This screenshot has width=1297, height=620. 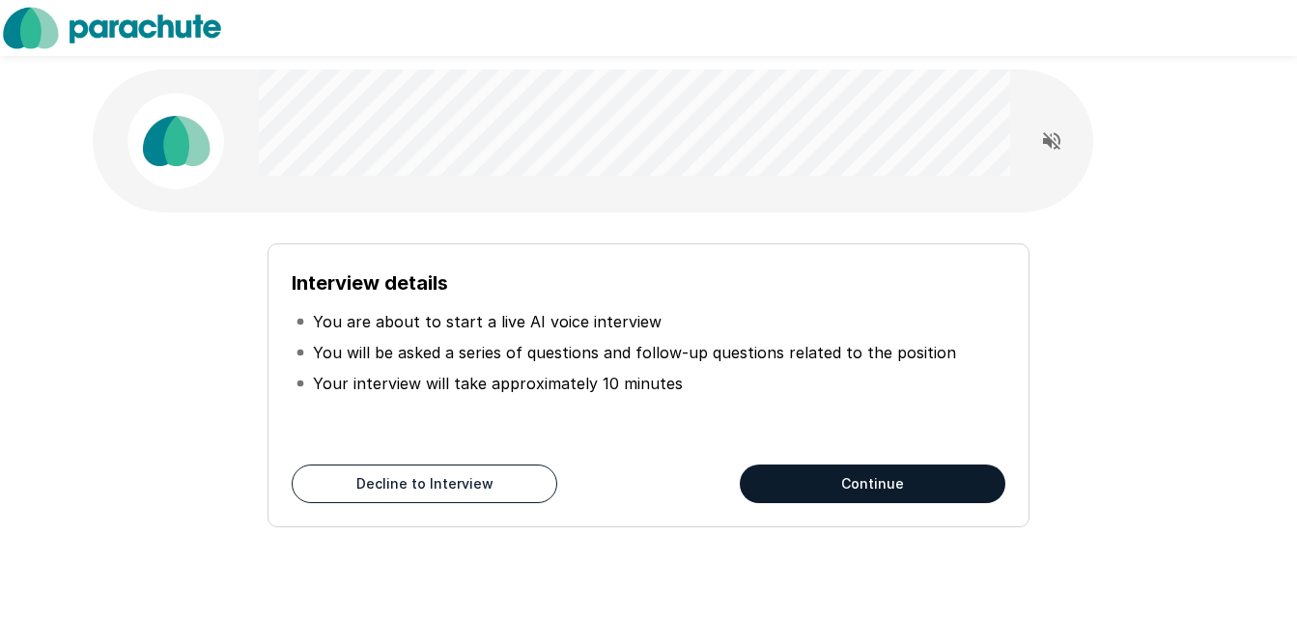 What do you see at coordinates (487, 322) in the screenshot?
I see `p: You are about to start a live AI voice interview` at bounding box center [487, 322].